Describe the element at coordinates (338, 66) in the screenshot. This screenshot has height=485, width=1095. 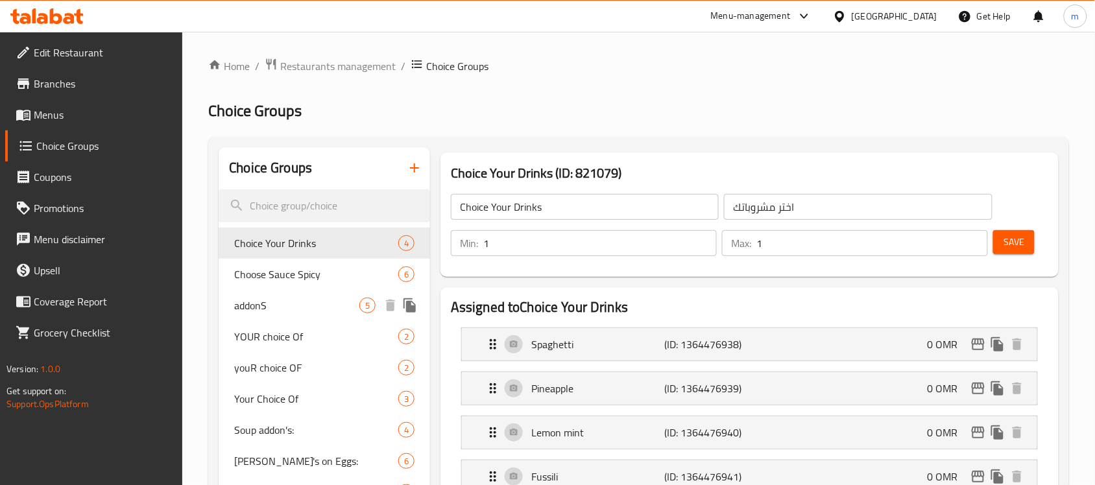
I see `span: Restaurants management` at that location.